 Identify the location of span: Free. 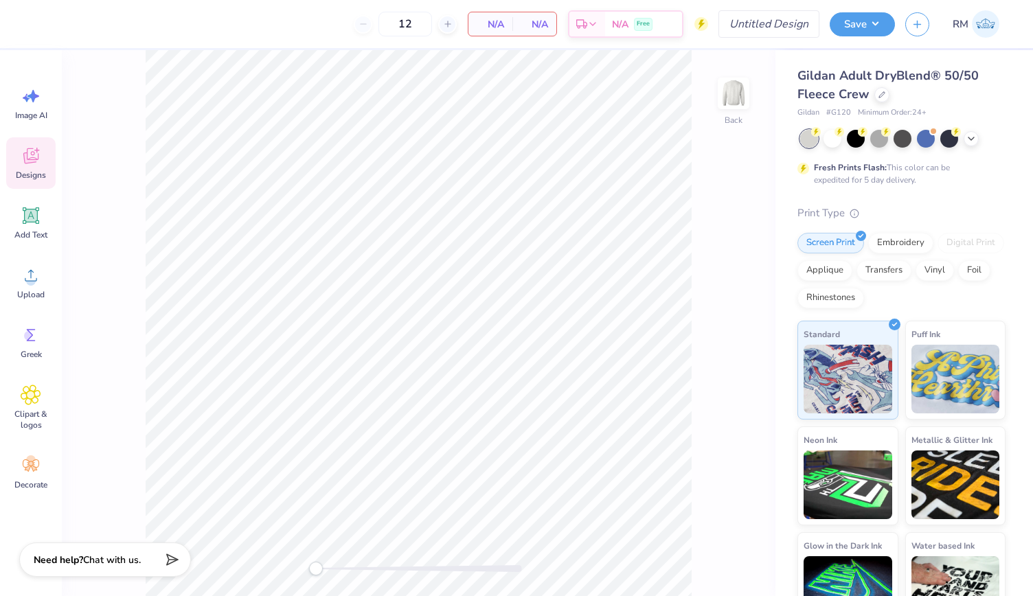
(643, 24).